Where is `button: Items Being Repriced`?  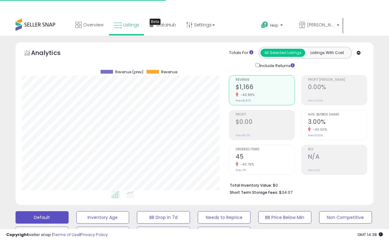 button: Items Being Repriced is located at coordinates (163, 233).